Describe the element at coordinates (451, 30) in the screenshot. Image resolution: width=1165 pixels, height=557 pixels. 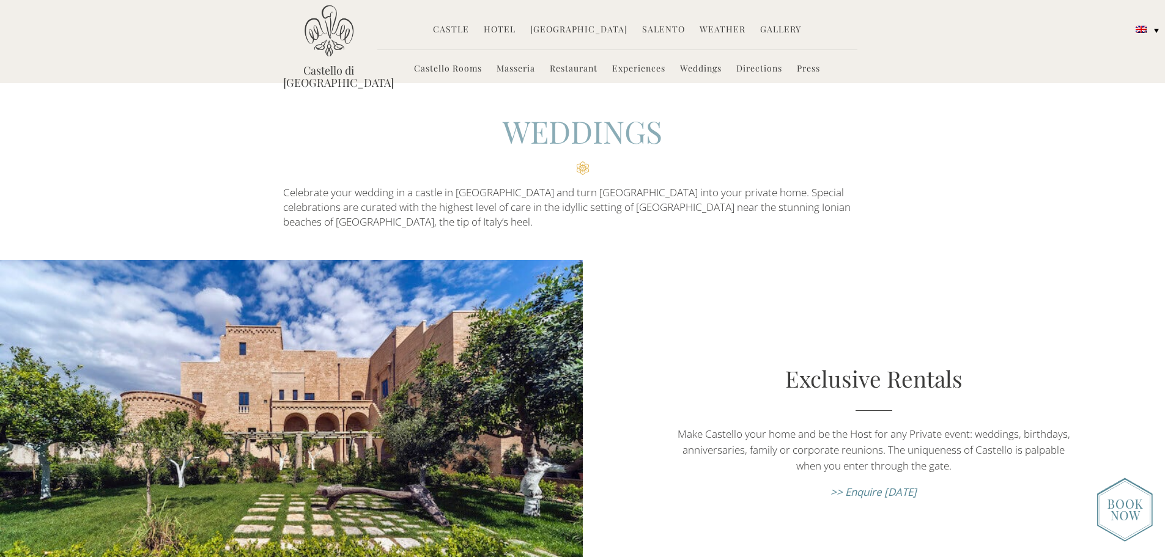
I see `a: Castle` at that location.